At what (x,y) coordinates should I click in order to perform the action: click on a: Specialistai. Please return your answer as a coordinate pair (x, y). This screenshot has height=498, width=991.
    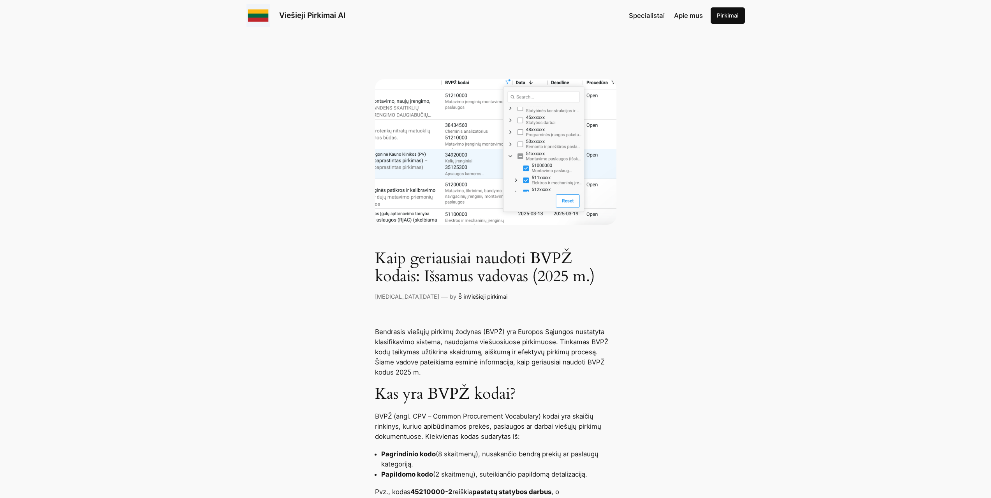
    Looking at the image, I should click on (647, 16).